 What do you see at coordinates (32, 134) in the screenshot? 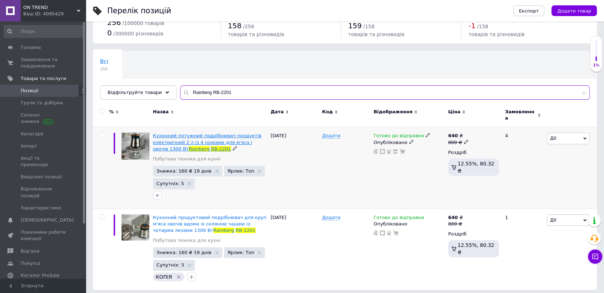
I see `span: Категорії` at bounding box center [32, 134].